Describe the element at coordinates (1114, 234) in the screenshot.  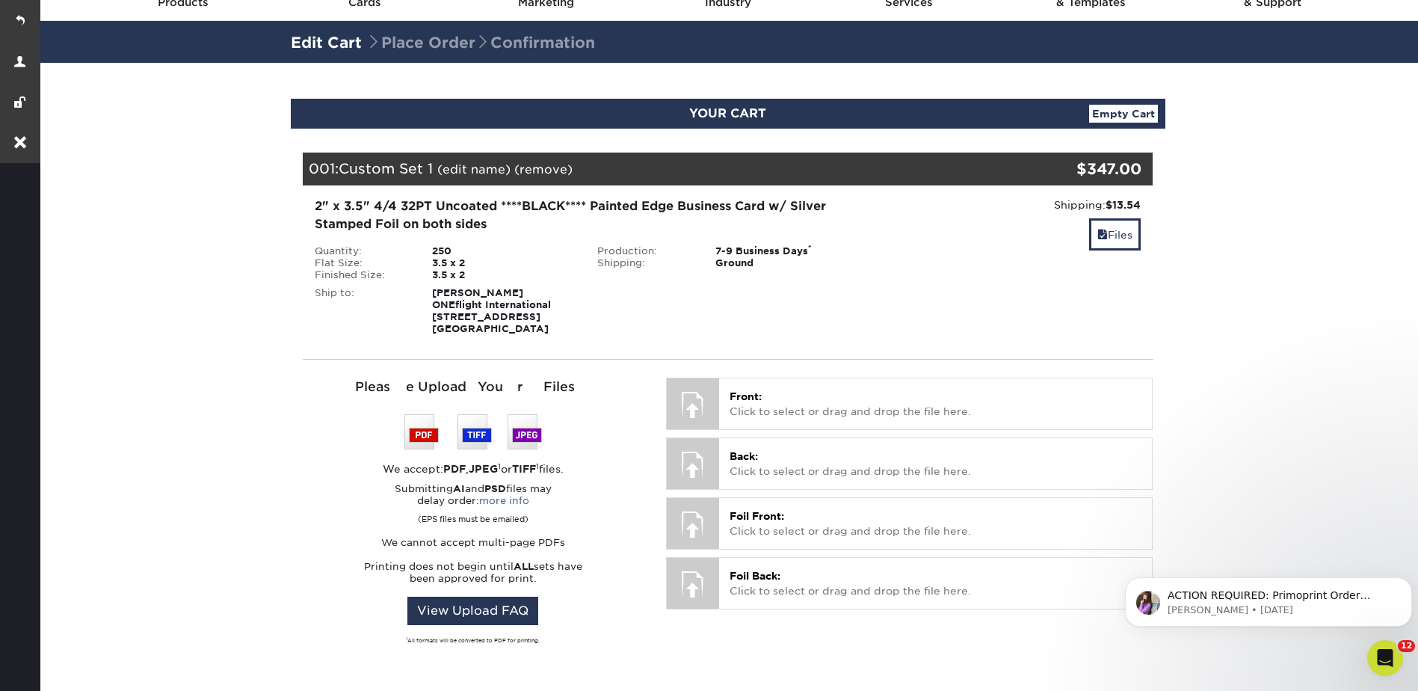
I see `a: Files` at that location.